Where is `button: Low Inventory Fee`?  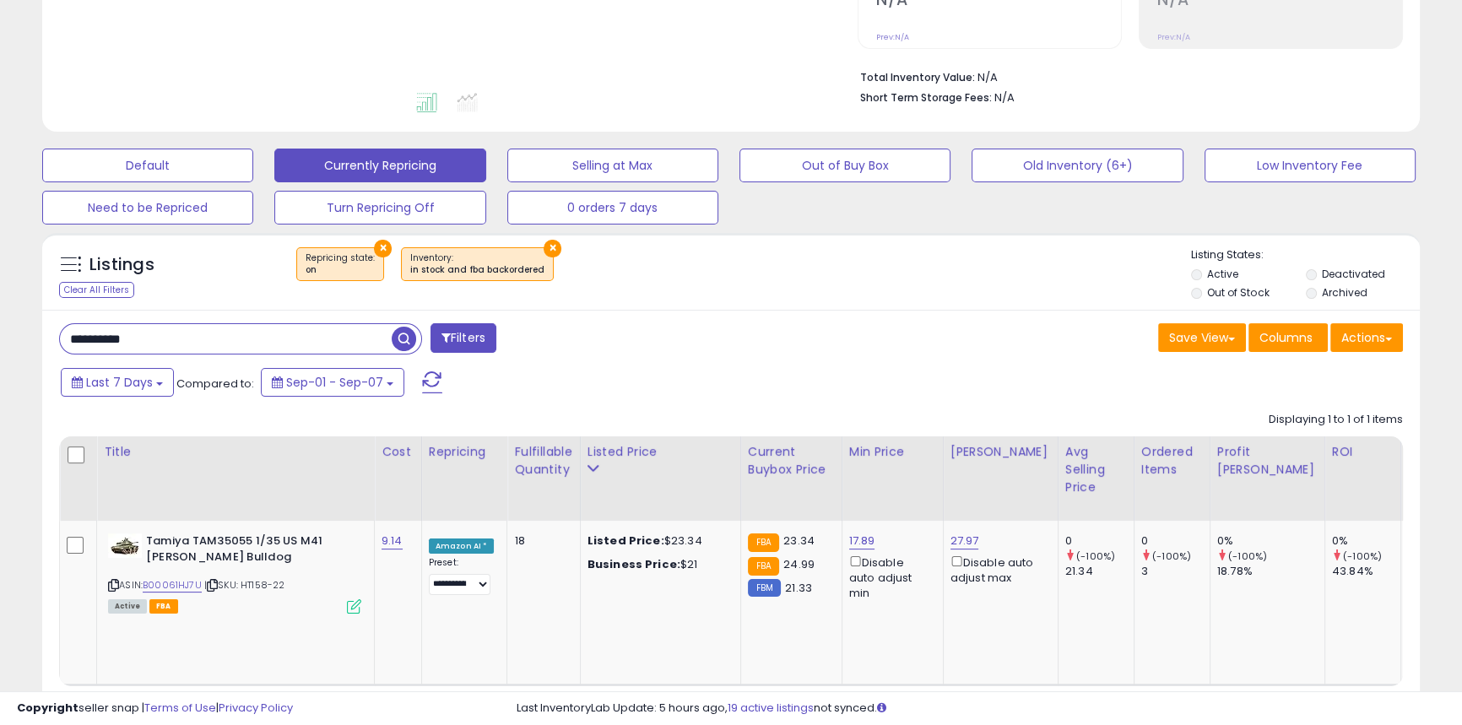 button: Low Inventory Fee is located at coordinates (1310, 165).